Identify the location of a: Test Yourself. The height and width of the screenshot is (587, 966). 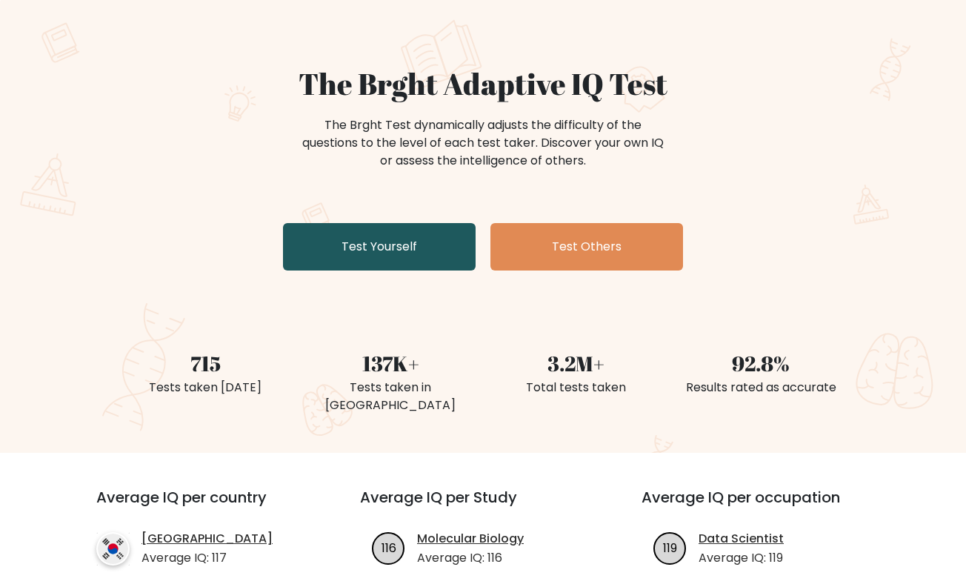
(379, 247).